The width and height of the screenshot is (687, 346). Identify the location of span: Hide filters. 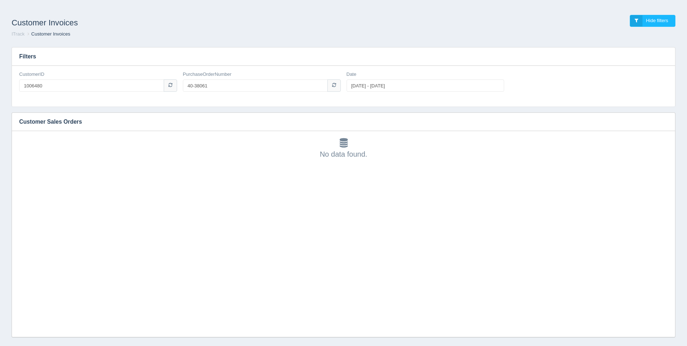
(657, 20).